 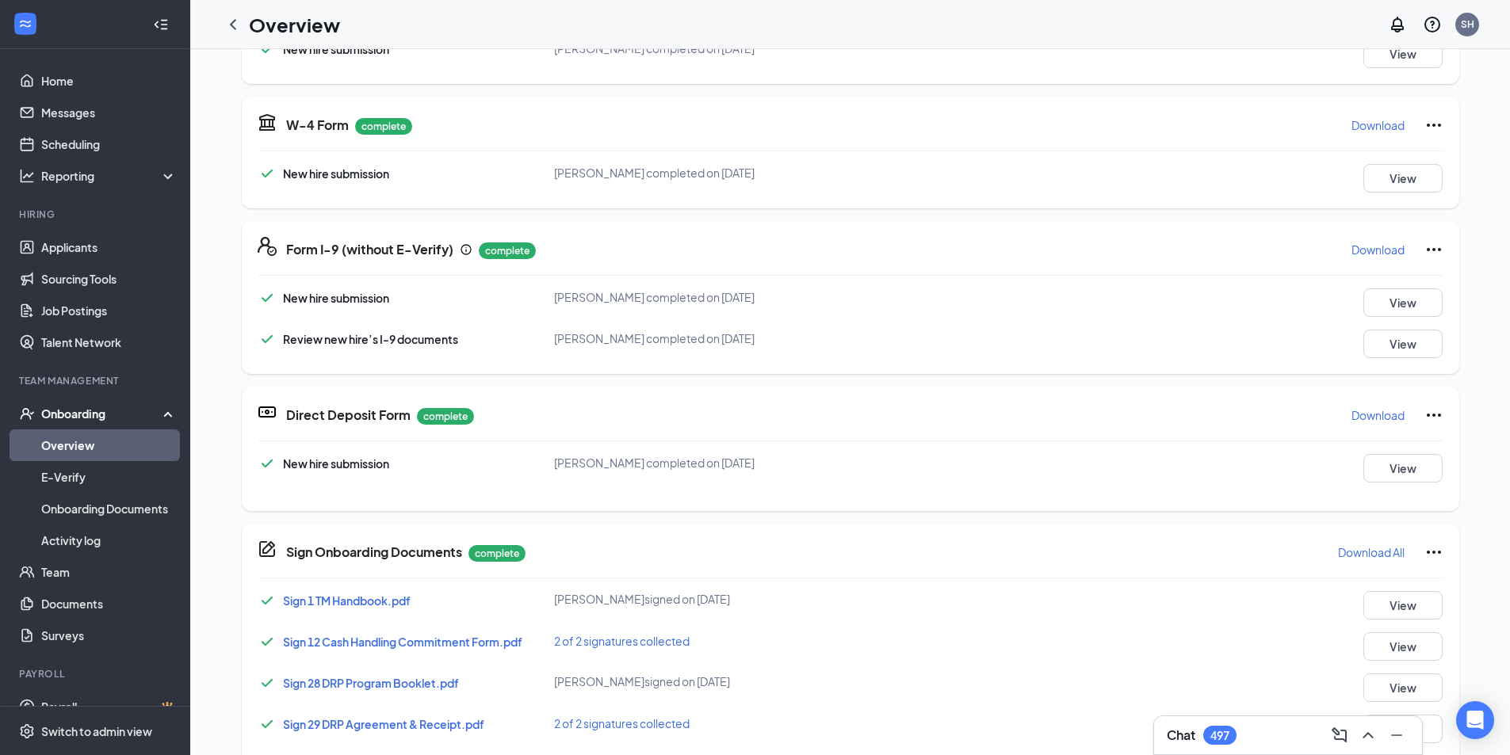 What do you see at coordinates (374, 552) in the screenshot?
I see `h5: Sign Onboarding Documents` at bounding box center [374, 552].